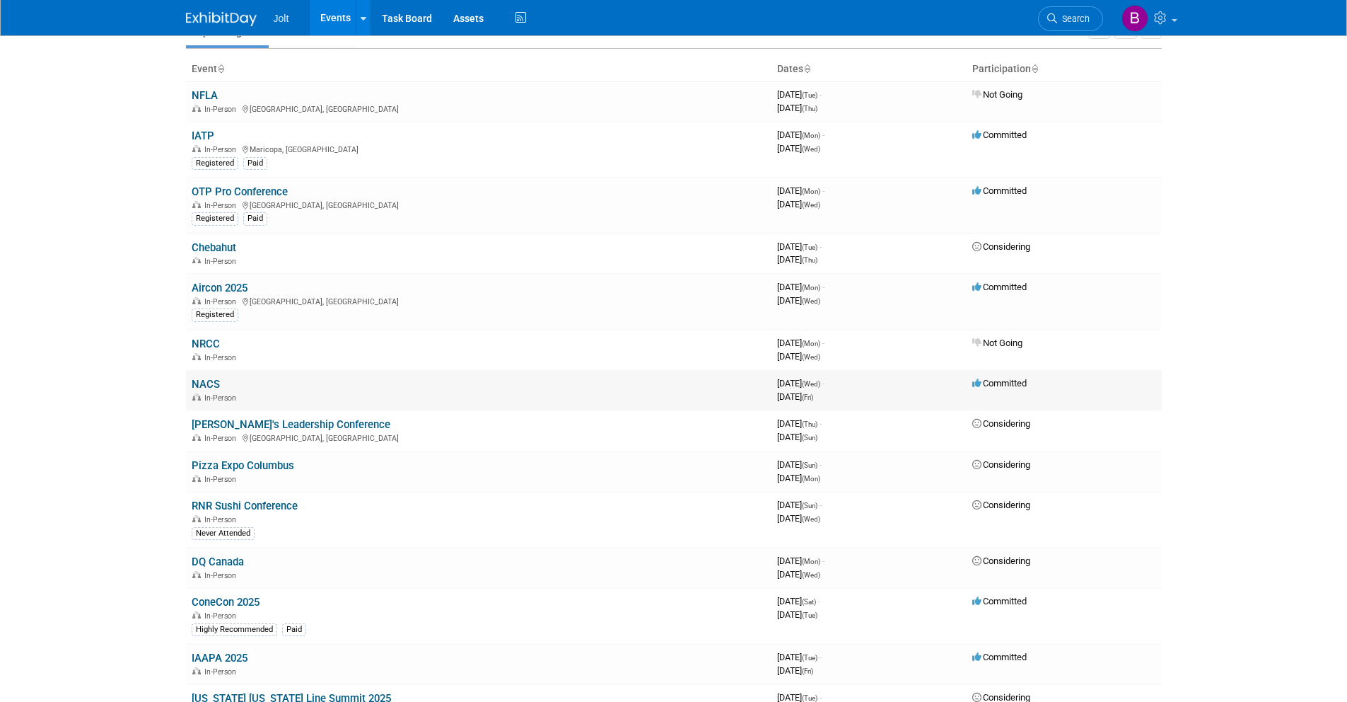  What do you see at coordinates (245, 506) in the screenshot?
I see `a: RNR Sushi Conference` at bounding box center [245, 506].